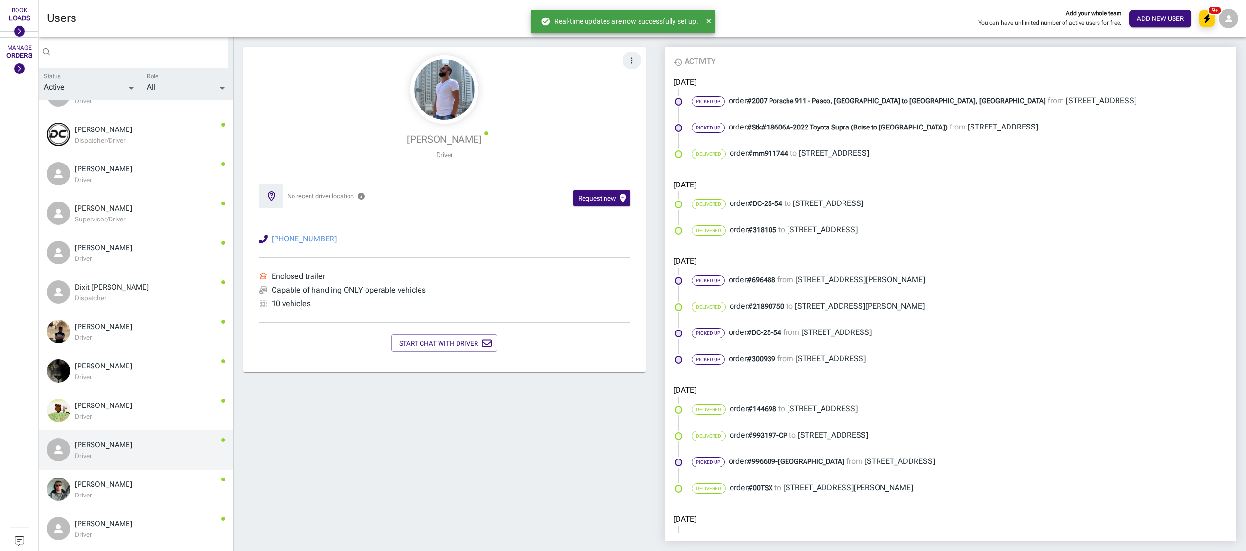 This screenshot has width=1246, height=551. I want to click on strong: # 21890750, so click(766, 306).